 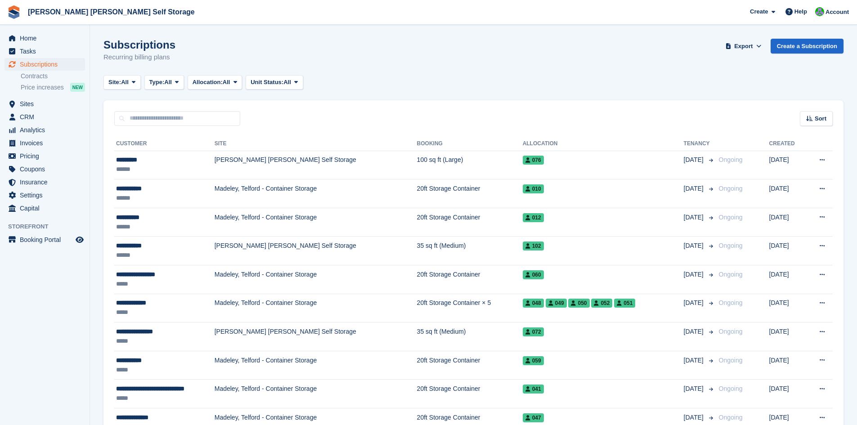 I want to click on span: Storefront, so click(x=49, y=227).